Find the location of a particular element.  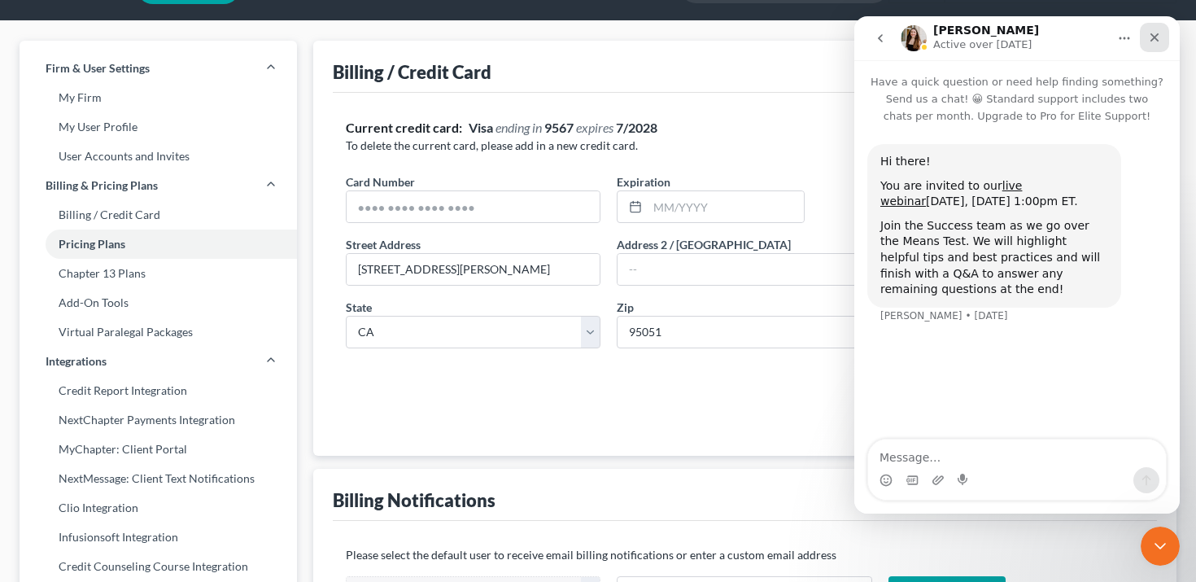

strong: Current credit card: is located at coordinates (403, 127).